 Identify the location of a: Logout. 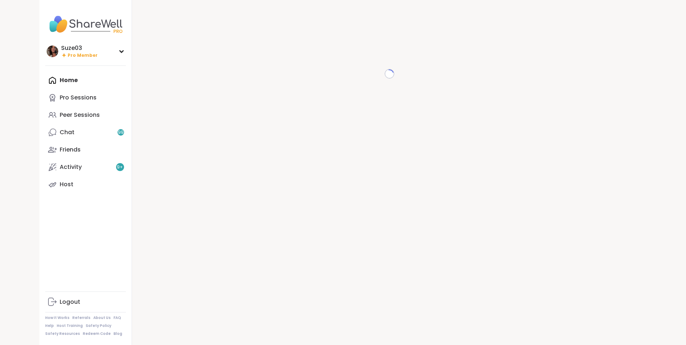
(85, 302).